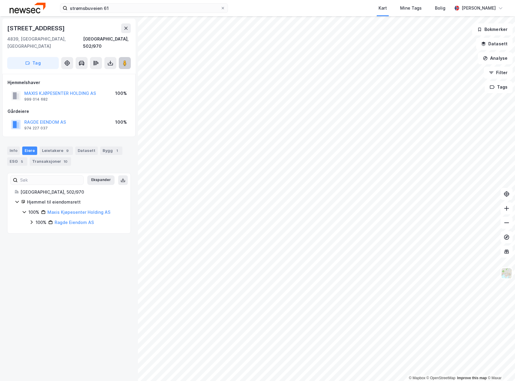 The image size is (515, 381). Describe the element at coordinates (74, 222) in the screenshot. I see `a: Ragde Eiendom AS` at that location.